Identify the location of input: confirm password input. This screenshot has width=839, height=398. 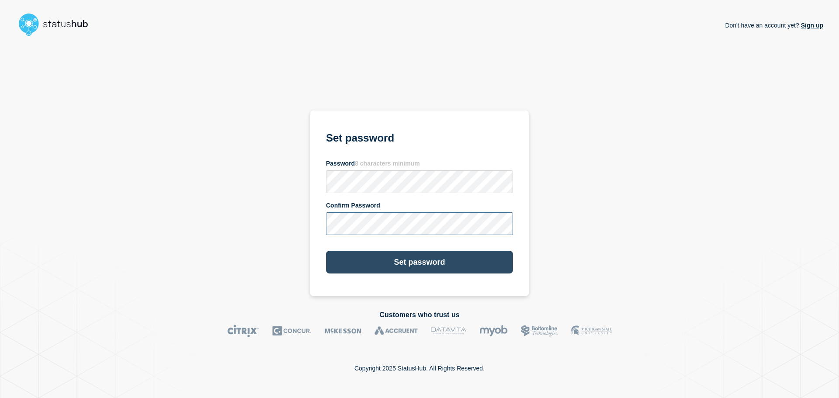
(420, 224).